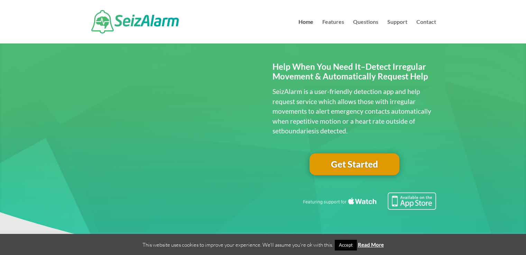 Image resolution: width=526 pixels, height=255 pixels. Describe the element at coordinates (365, 31) in the screenshot. I see `a: Questions` at that location.